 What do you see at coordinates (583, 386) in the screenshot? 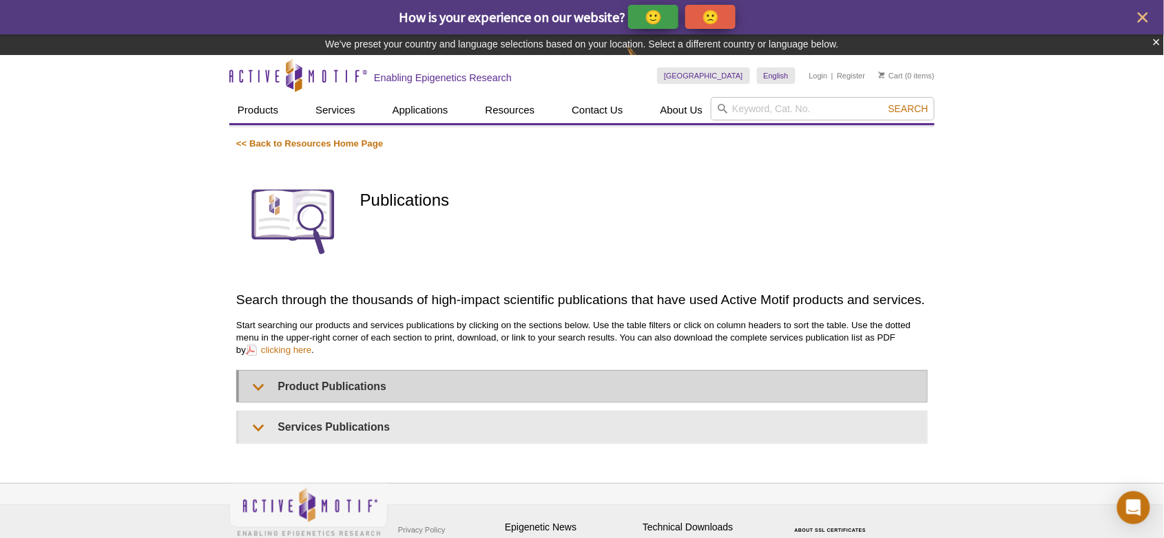
I see `summary: Product Publications` at bounding box center [583, 386].